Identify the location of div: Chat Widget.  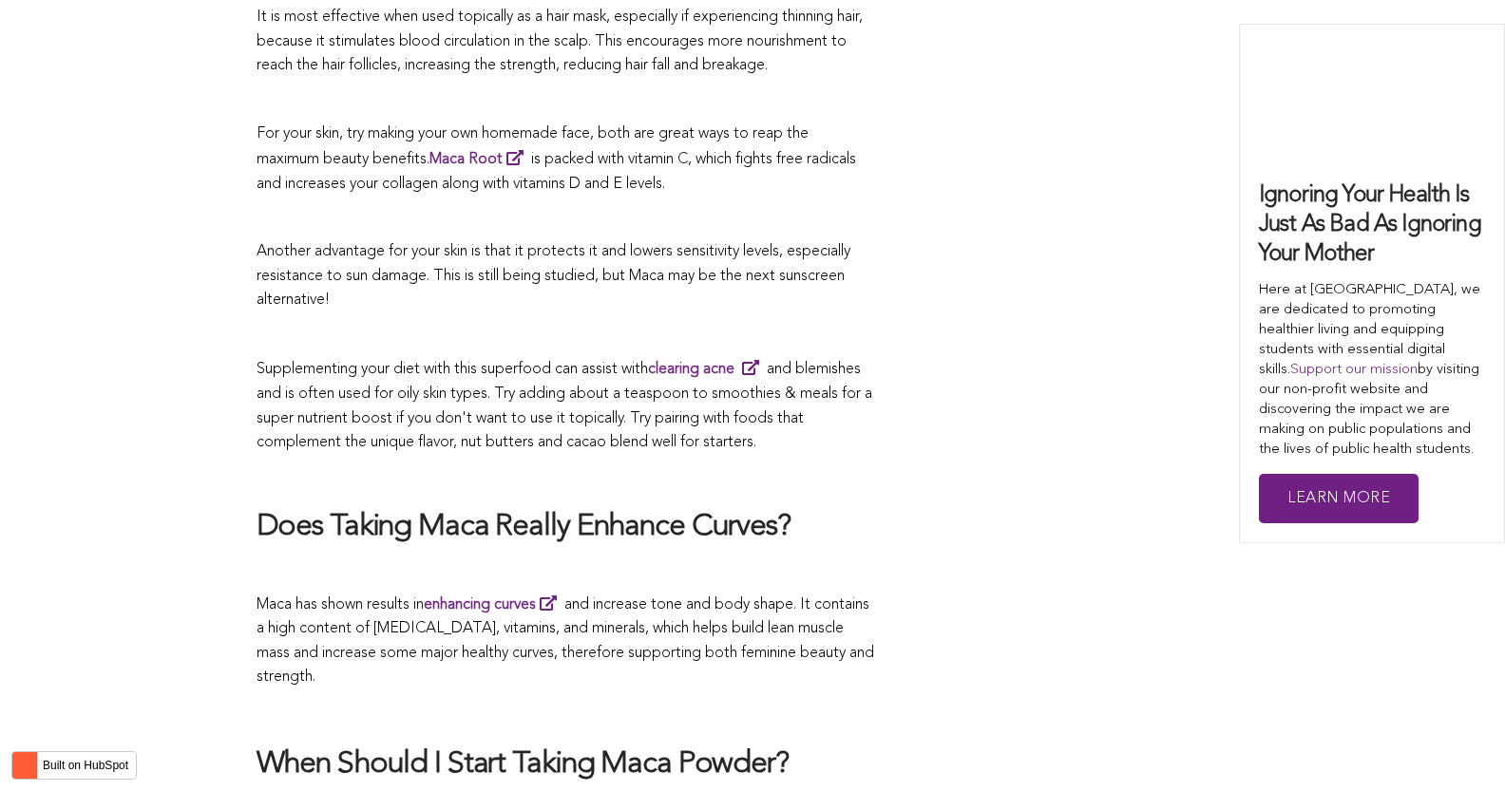
(1457, 746).